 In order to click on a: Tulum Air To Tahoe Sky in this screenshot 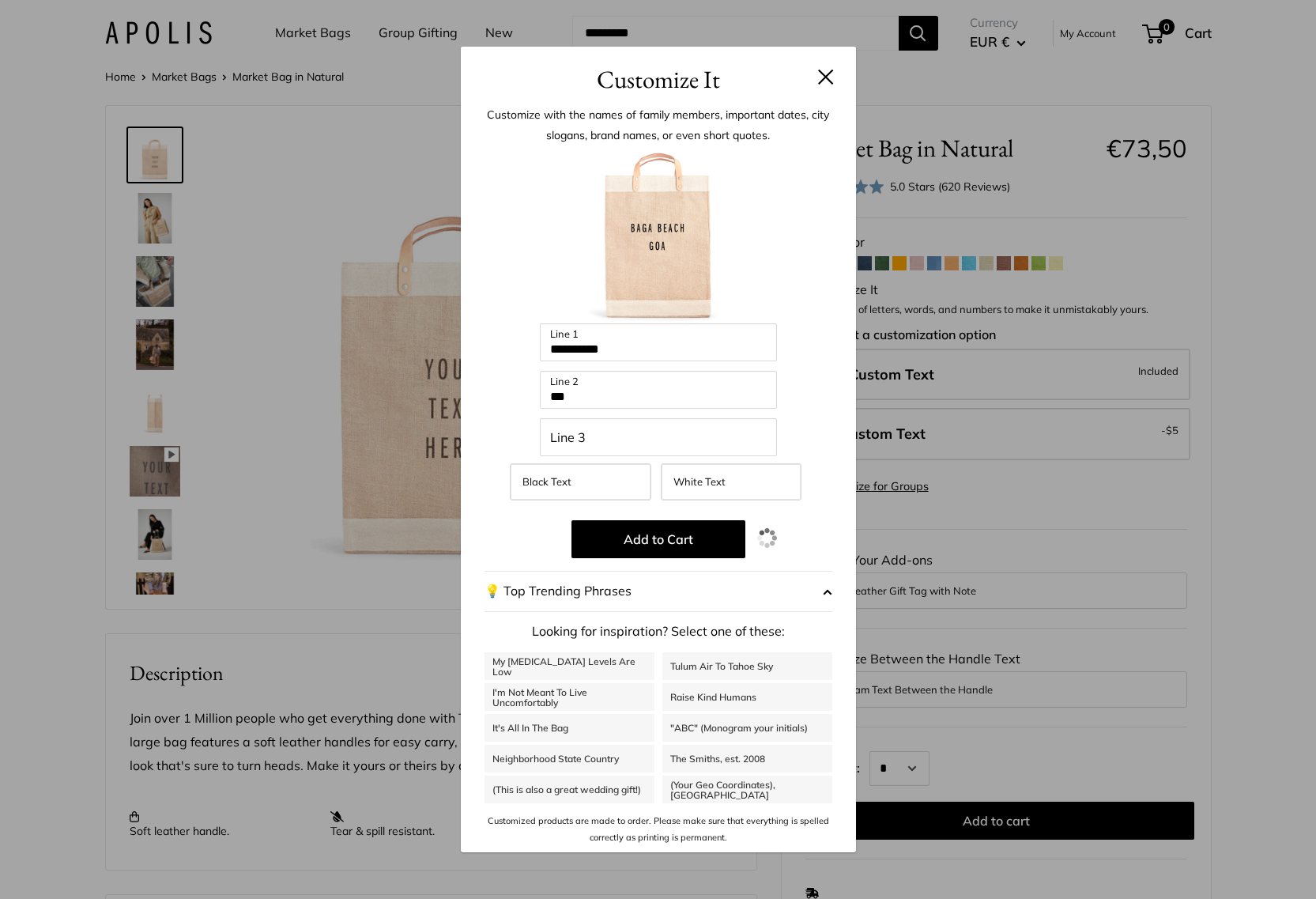, I will do `click(747, 665)`.